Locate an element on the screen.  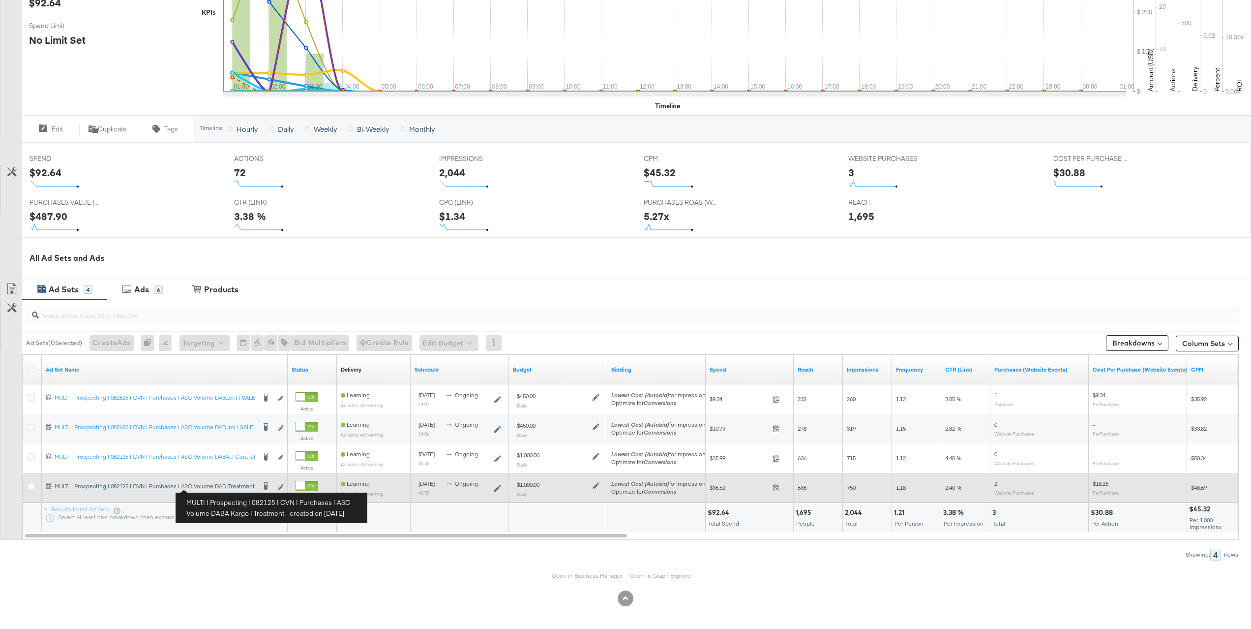
div: MULTI | Prospecting | 082125 | CVN | Purchases | ASC Volume DAB...Treatment is located at coordinates (155, 486).